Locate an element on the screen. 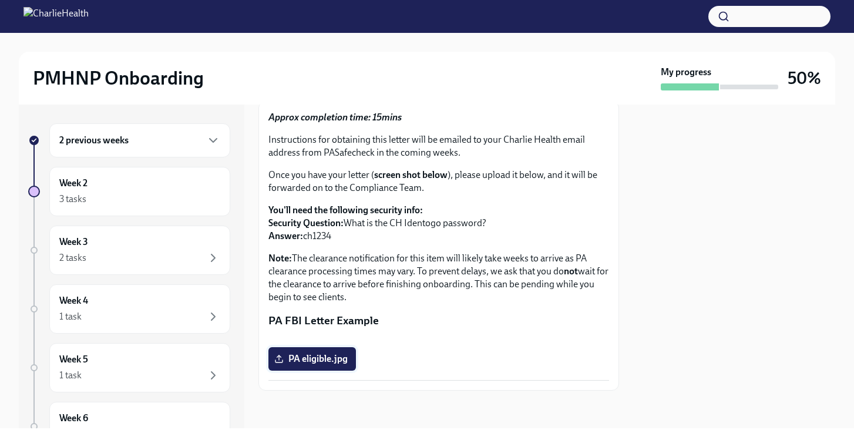 This screenshot has width=854, height=440. label: PA eligible.jpg is located at coordinates (312, 359).